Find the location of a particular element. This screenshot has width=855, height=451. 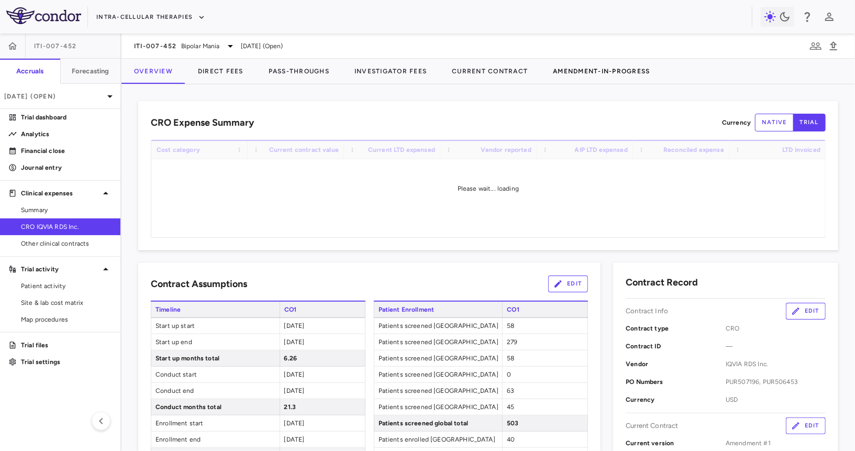

span: 40 is located at coordinates (510, 439).